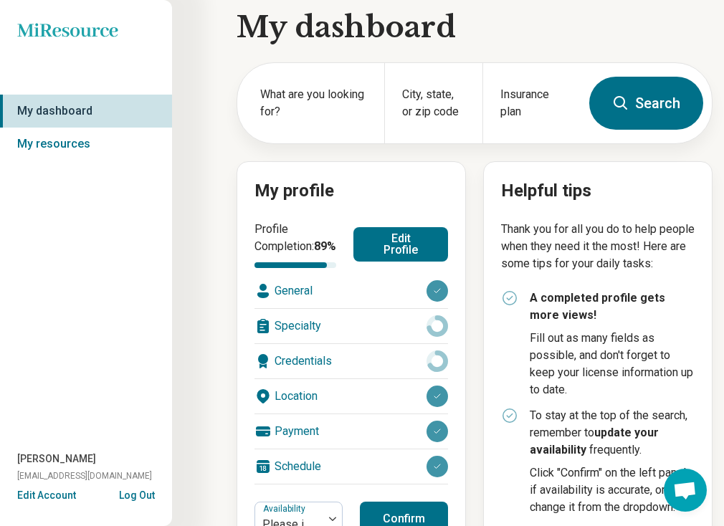 The height and width of the screenshot is (526, 724). I want to click on p: Click "Confirm" on the left panel if availability is accurate, or change it from the dropdown., so click(612, 490).